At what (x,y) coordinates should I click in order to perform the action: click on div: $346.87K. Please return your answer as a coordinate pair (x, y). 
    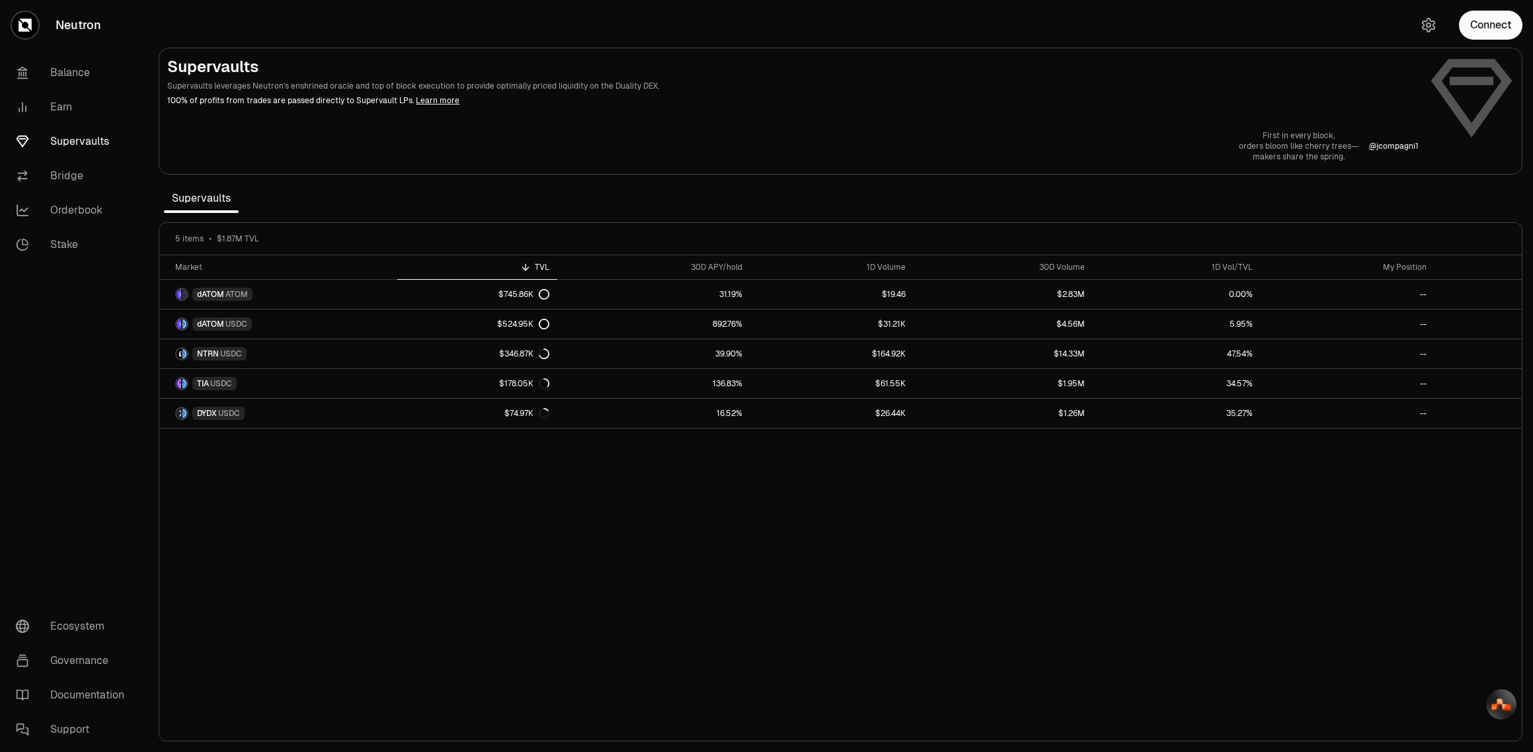
    Looking at the image, I should click on (524, 354).